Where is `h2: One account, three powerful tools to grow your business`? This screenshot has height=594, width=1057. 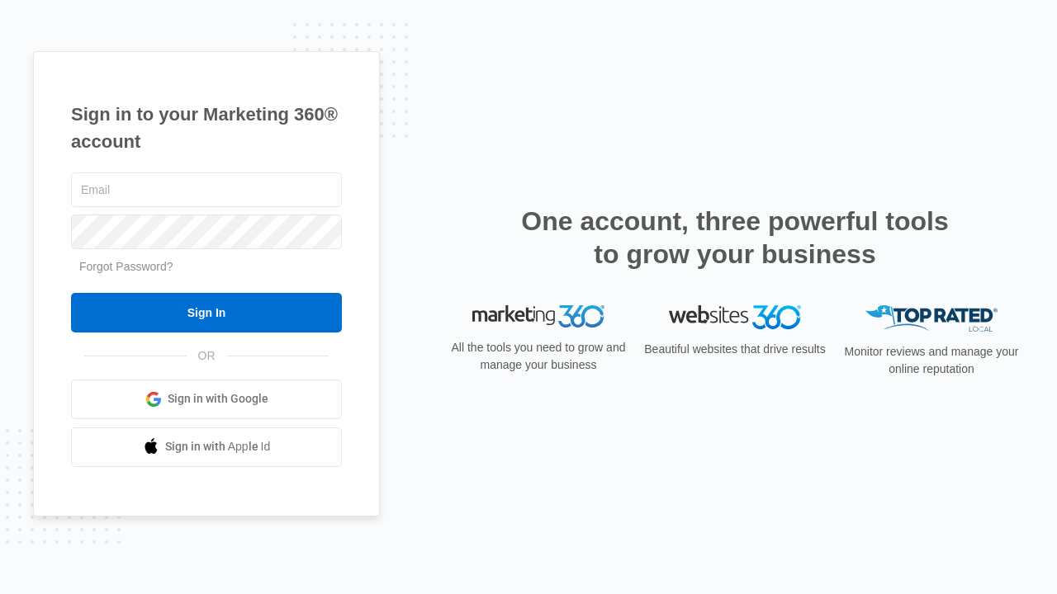 h2: One account, three powerful tools to grow your business is located at coordinates (735, 238).